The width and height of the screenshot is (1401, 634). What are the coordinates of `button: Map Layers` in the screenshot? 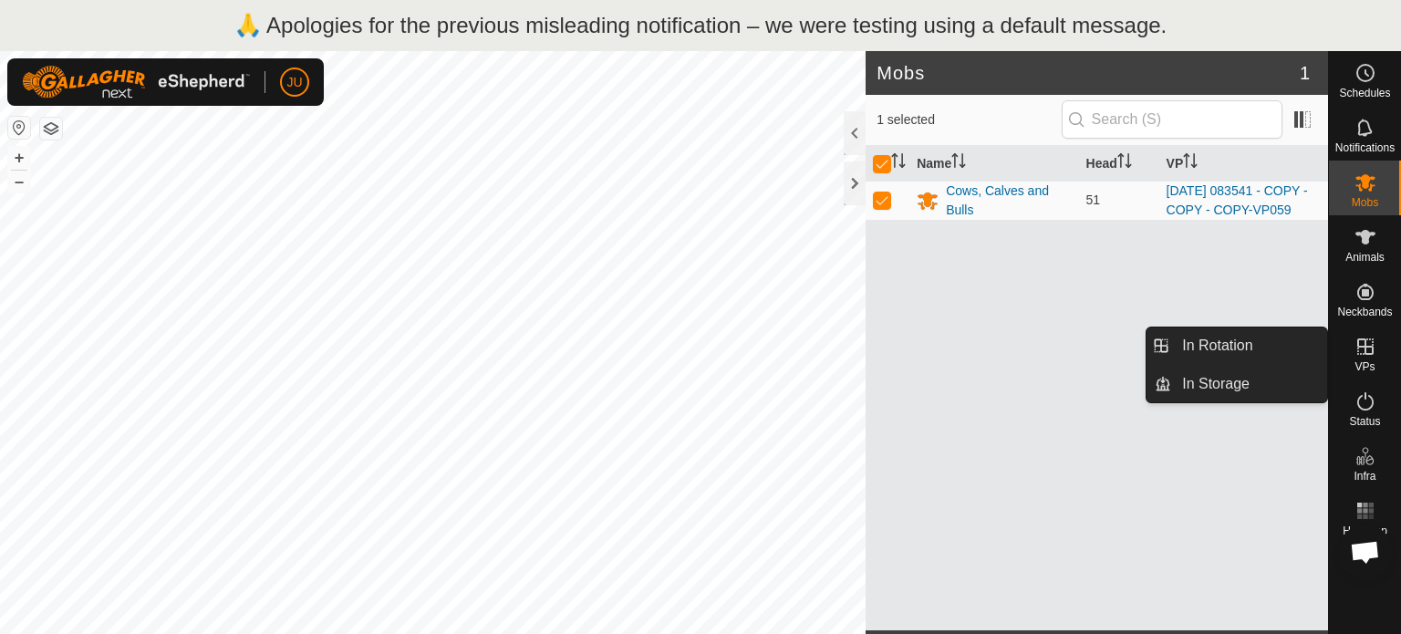 It's located at (51, 129).